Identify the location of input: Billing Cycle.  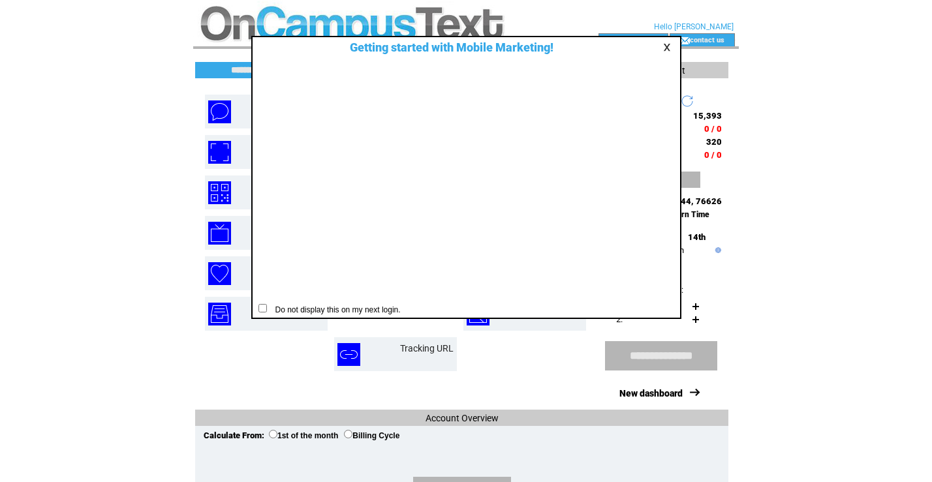
(348, 434).